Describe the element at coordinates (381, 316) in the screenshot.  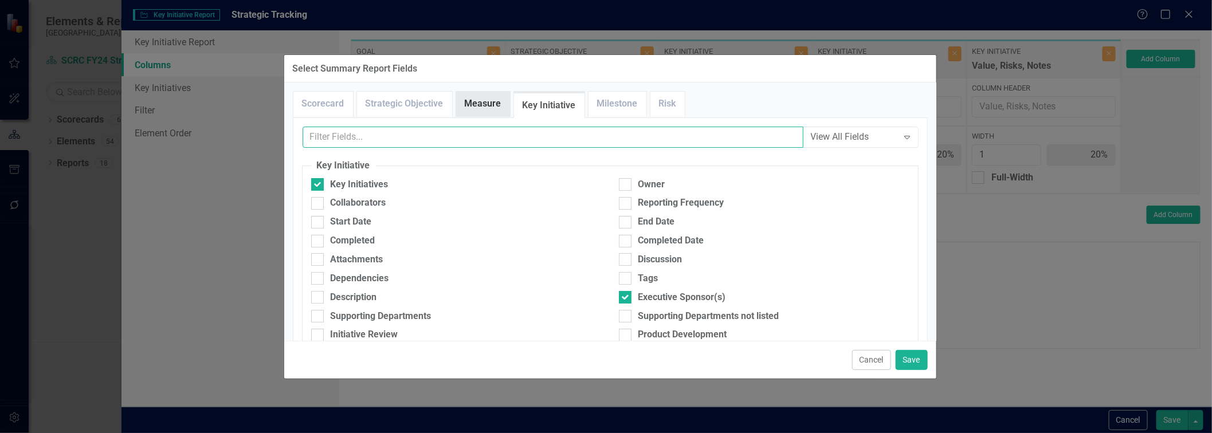
I see `div: Supporting Departments` at that location.